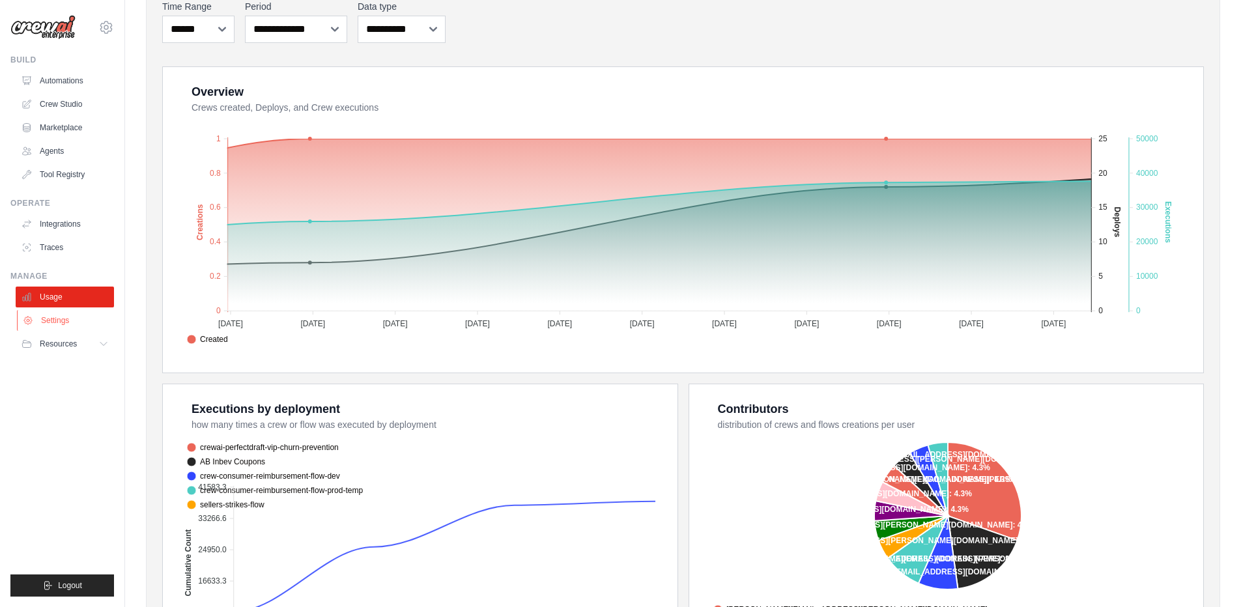 This screenshot has height=607, width=1241. Describe the element at coordinates (200, 222) in the screenshot. I see `text: Creations` at that location.